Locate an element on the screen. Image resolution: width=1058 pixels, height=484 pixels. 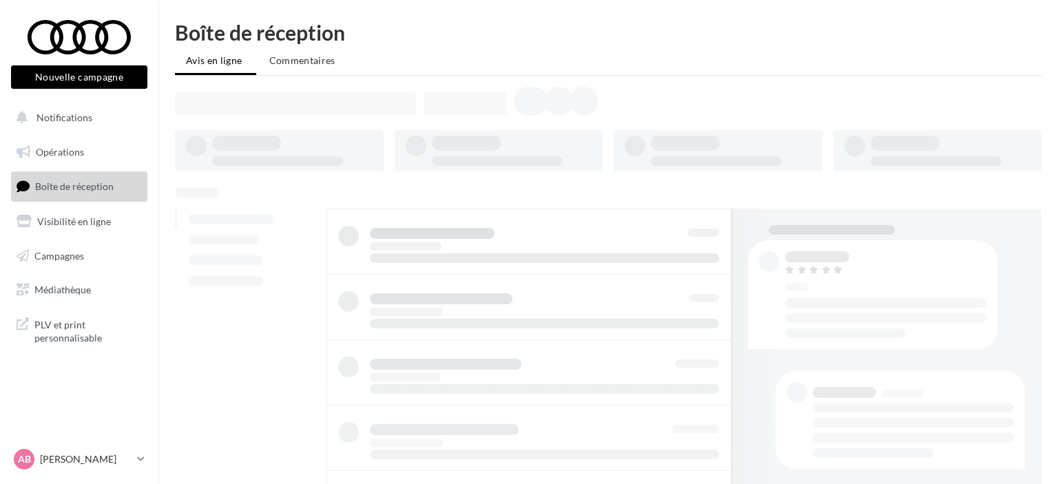
a: Médiathèque is located at coordinates (79, 290).